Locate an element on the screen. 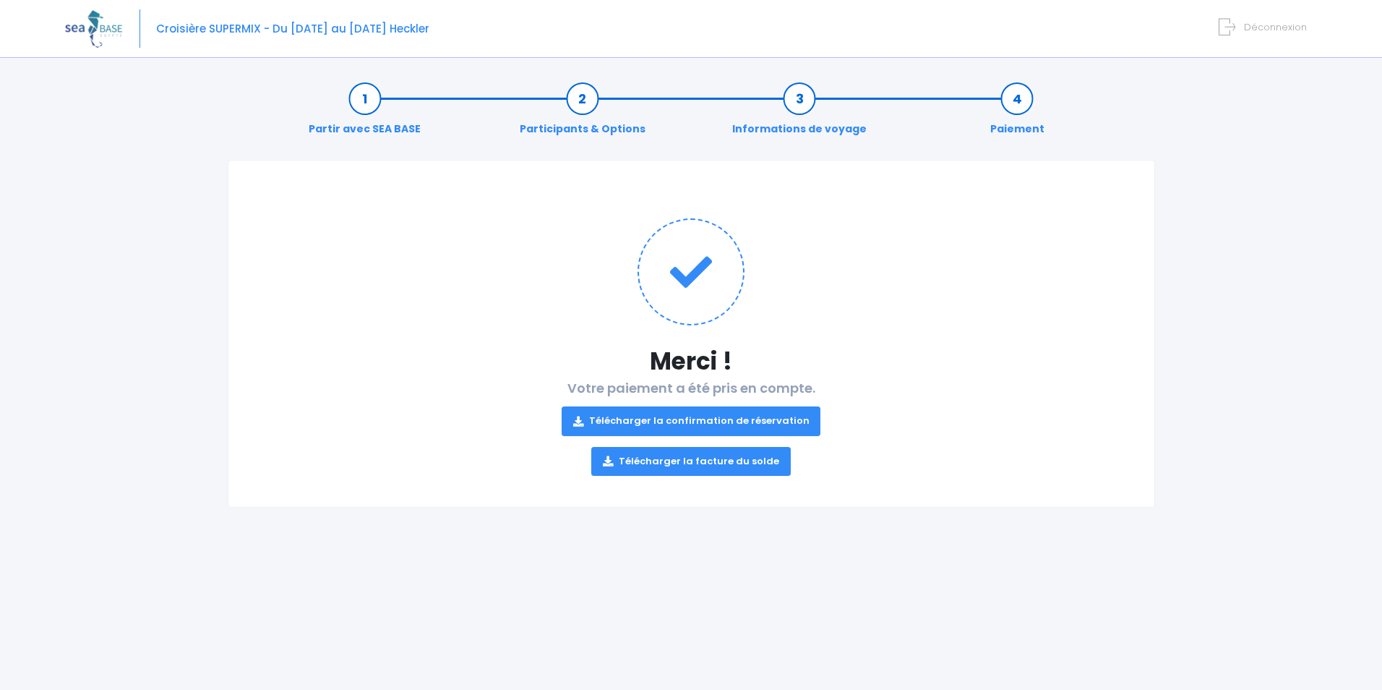  h1: Merci ! is located at coordinates (691, 361).